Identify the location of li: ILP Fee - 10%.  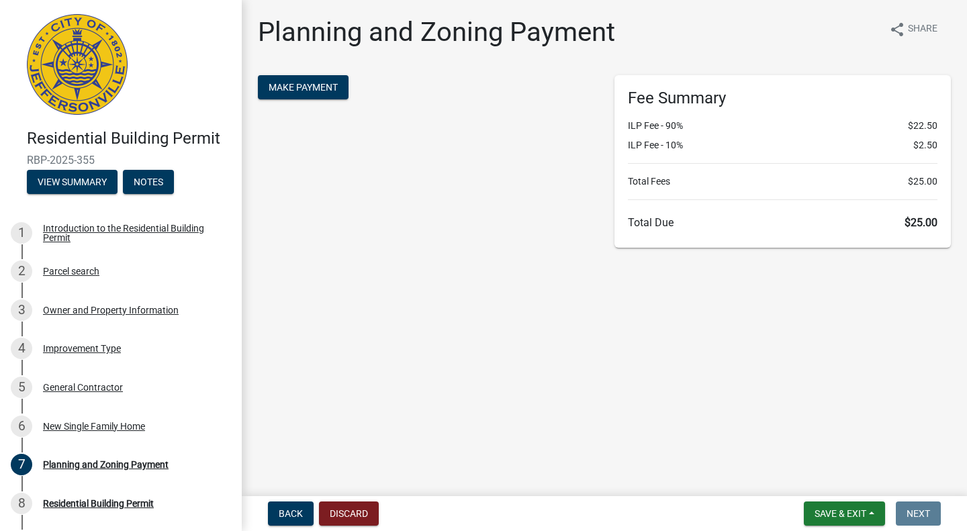
(782, 145).